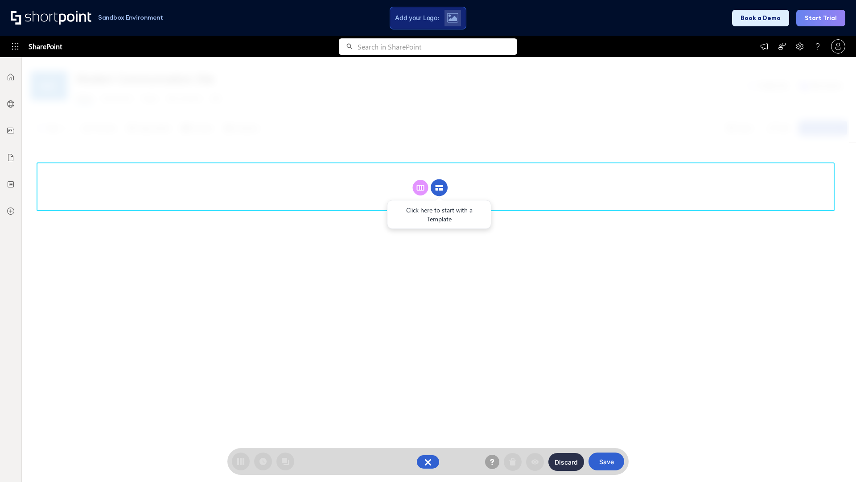 This screenshot has width=856, height=482. I want to click on button: Save, so click(607, 461).